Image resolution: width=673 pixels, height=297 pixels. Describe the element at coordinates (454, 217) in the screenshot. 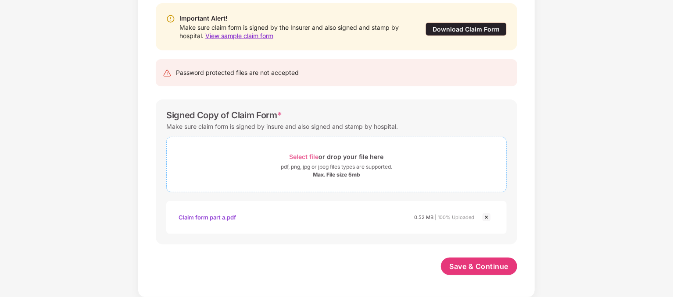

I see `span: | 100% Uploaded` at that location.